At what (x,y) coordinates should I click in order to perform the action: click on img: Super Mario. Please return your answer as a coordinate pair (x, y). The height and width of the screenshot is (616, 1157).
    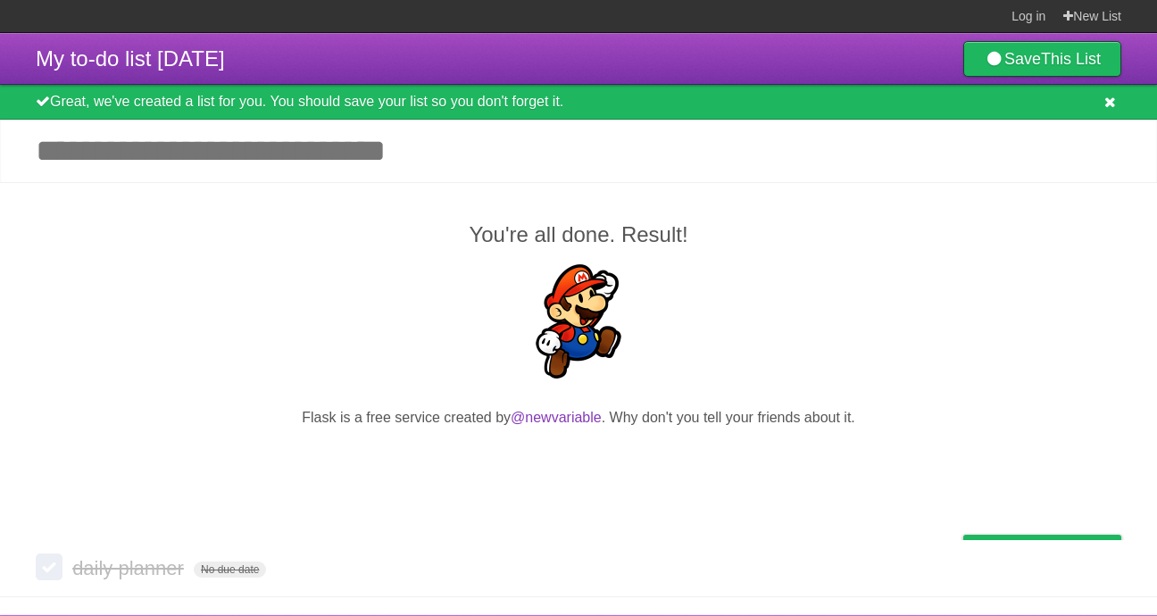
    Looking at the image, I should click on (578, 321).